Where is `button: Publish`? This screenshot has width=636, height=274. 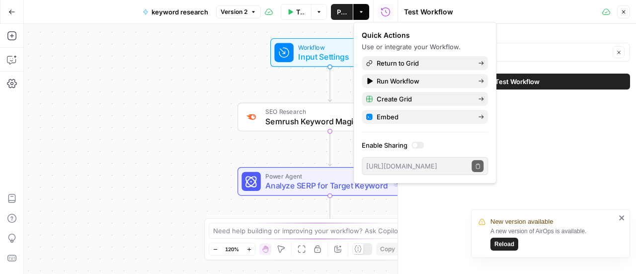
button: Publish is located at coordinates (342, 12).